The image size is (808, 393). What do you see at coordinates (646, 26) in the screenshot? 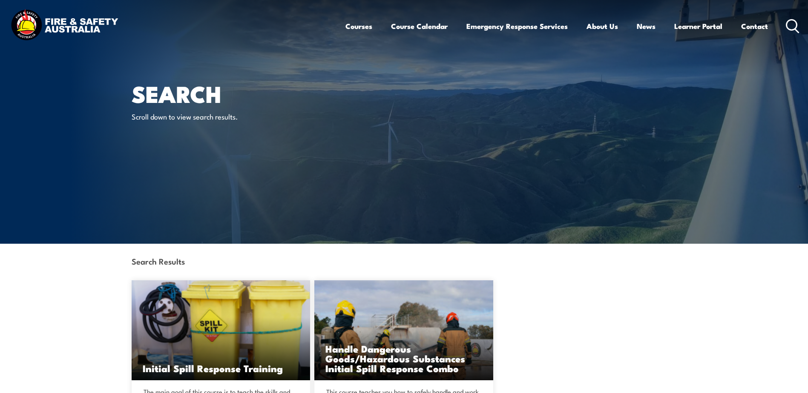
I see `a: News` at bounding box center [646, 26].